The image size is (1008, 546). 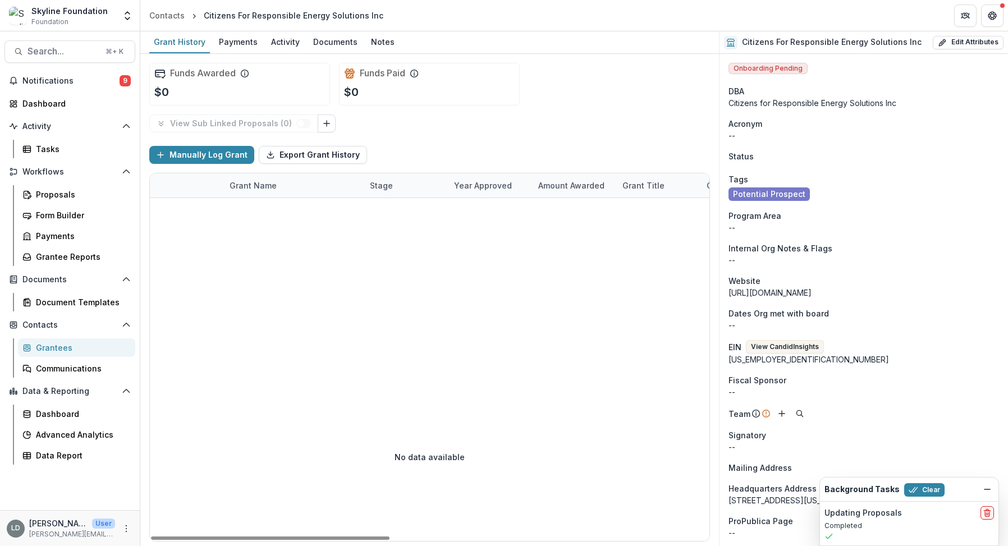 What do you see at coordinates (81, 368) in the screenshot?
I see `div: Communications` at bounding box center [81, 368].